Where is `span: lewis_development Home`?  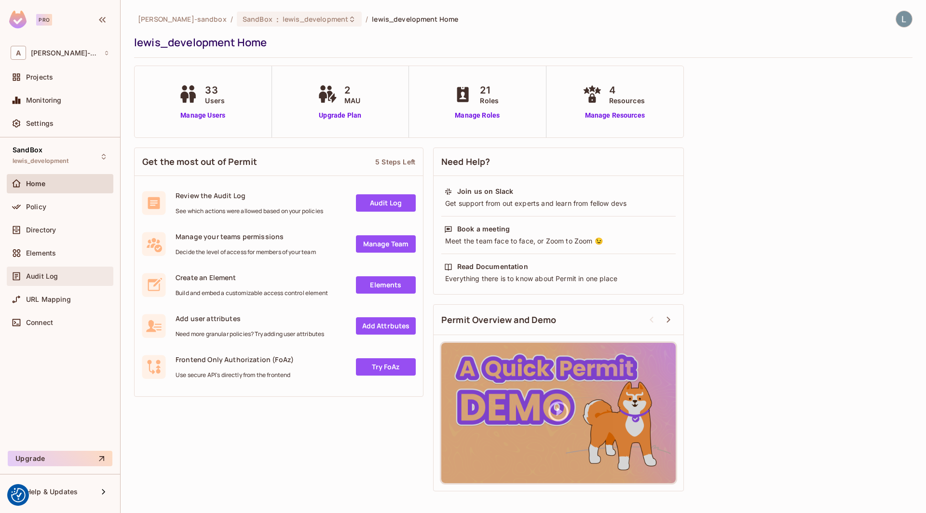
span: lewis_development Home is located at coordinates (415, 19).